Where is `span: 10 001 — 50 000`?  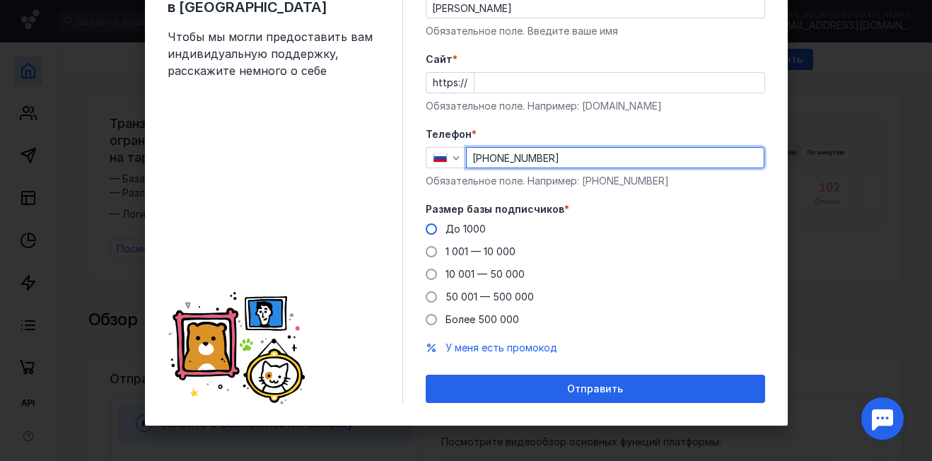 span: 10 001 — 50 000 is located at coordinates (485, 274).